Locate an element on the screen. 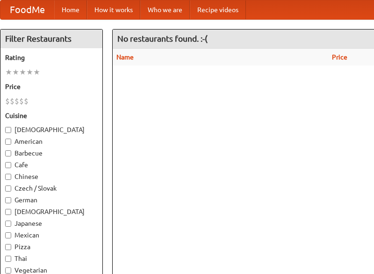 Image resolution: width=374 pixels, height=274 pixels. h4: Filter Restaurants is located at coordinates (51, 39).